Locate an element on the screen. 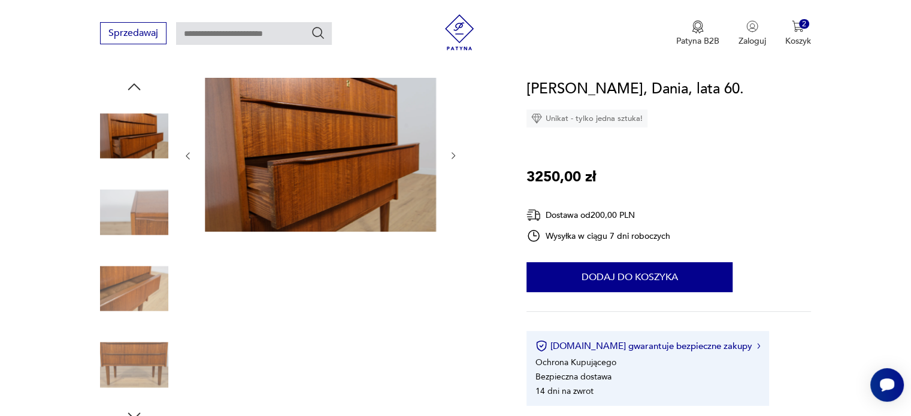 The width and height of the screenshot is (911, 416). div: Wysyłka w ciągu 7 dni roboczych is located at coordinates (598, 236).